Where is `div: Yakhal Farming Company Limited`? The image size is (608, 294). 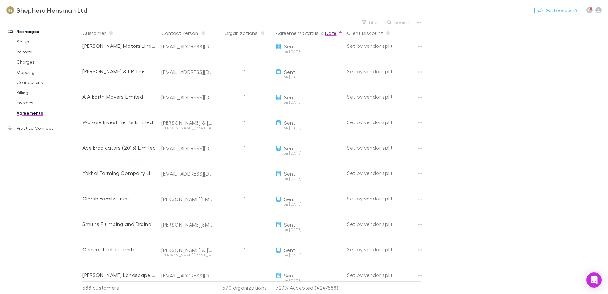 div: Yakhal Farming Company Limited is located at coordinates (119, 173).